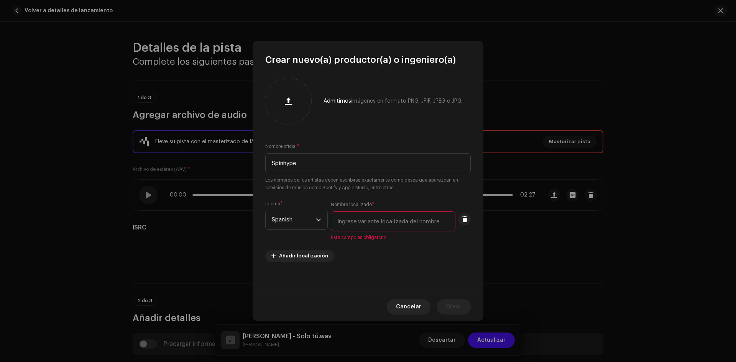  Describe the element at coordinates (453, 307) in the screenshot. I see `button: Crear` at that location.